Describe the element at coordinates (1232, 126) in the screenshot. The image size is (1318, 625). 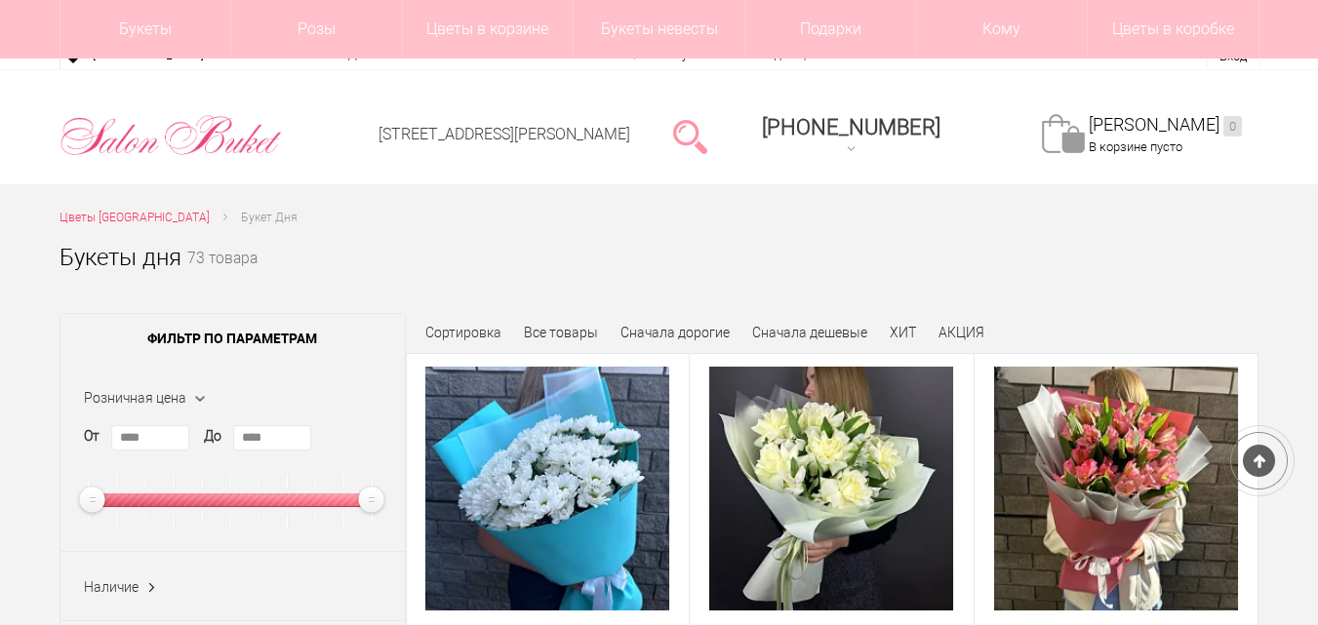
I see `ins: 0` at that location.